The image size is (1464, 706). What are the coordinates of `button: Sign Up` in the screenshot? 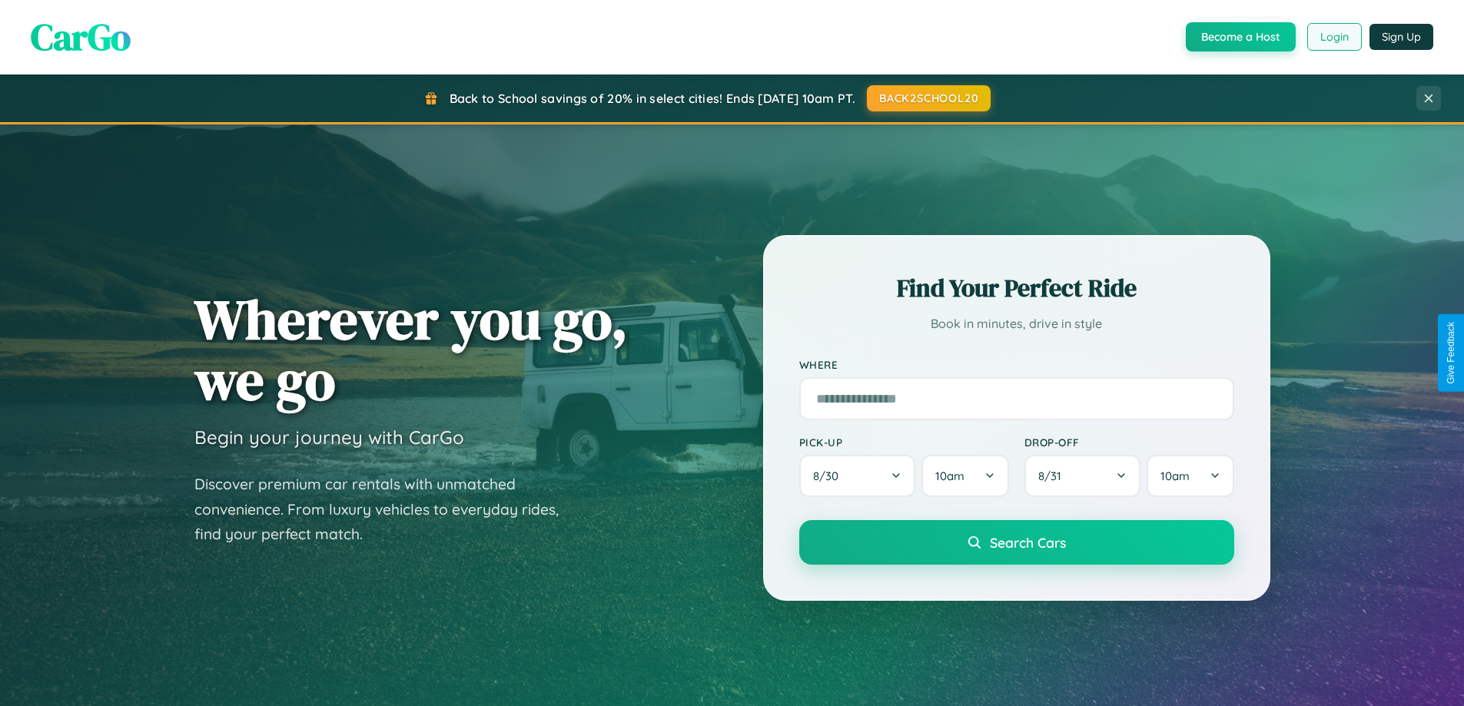 It's located at (1401, 37).